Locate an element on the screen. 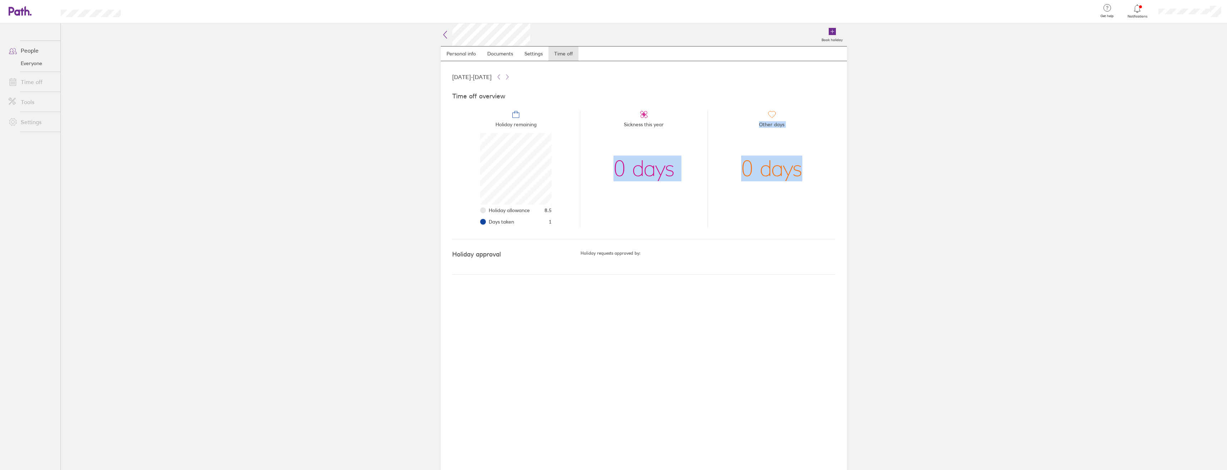 The width and height of the screenshot is (1227, 470). span: Other days is located at coordinates (772, 126).